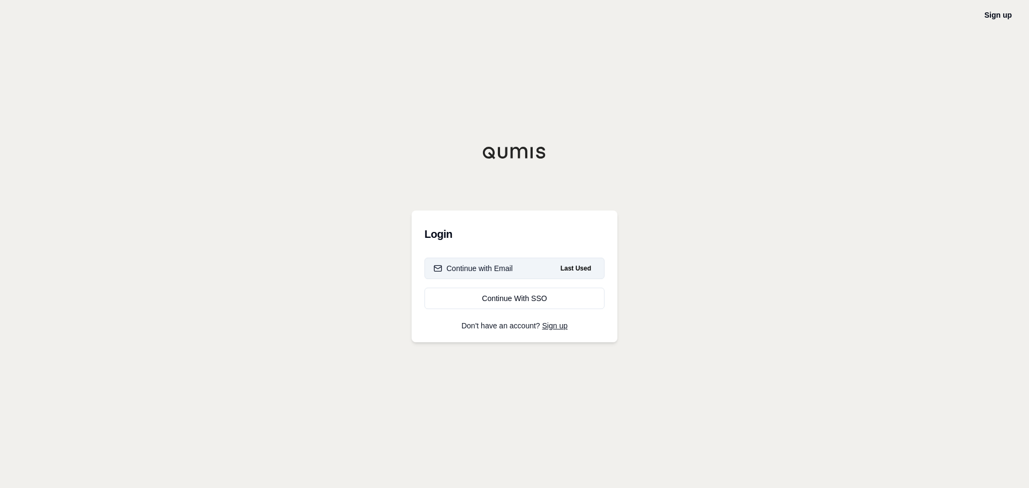 The height and width of the screenshot is (488, 1029). I want to click on div: Continue With SSO, so click(515, 299).